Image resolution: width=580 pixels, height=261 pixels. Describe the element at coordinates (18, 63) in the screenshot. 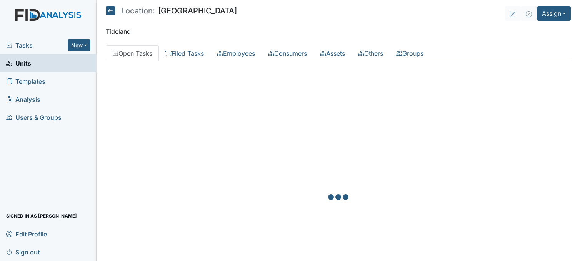

I see `span: Units` at that location.